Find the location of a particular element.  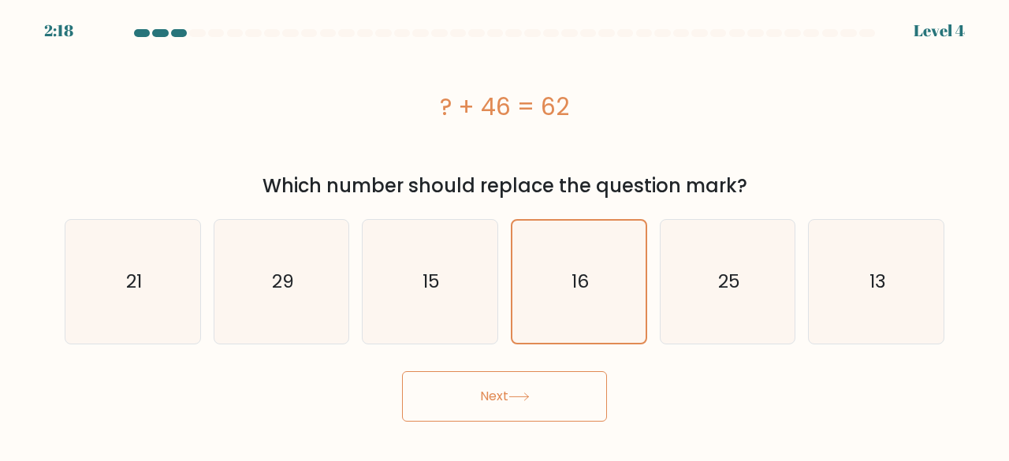

text: 25 is located at coordinates (729, 281).